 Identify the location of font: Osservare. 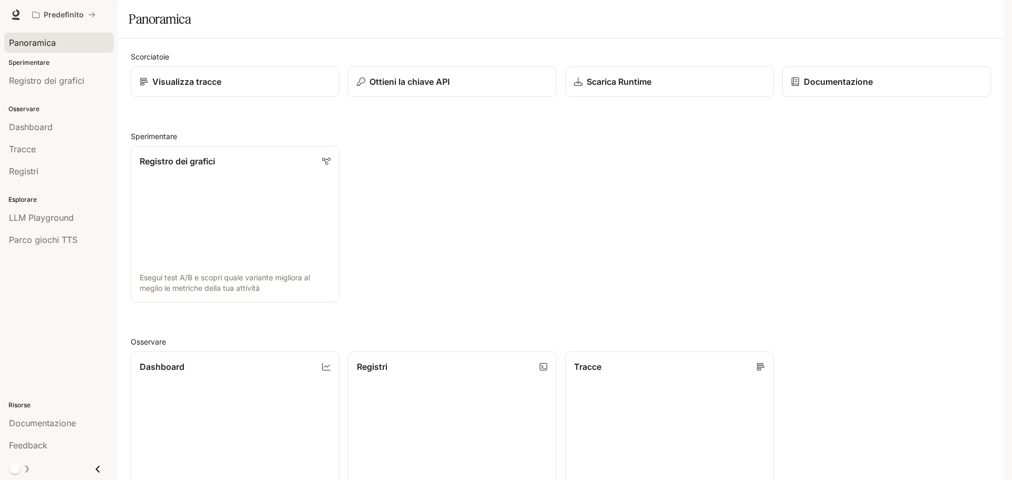
(148, 342).